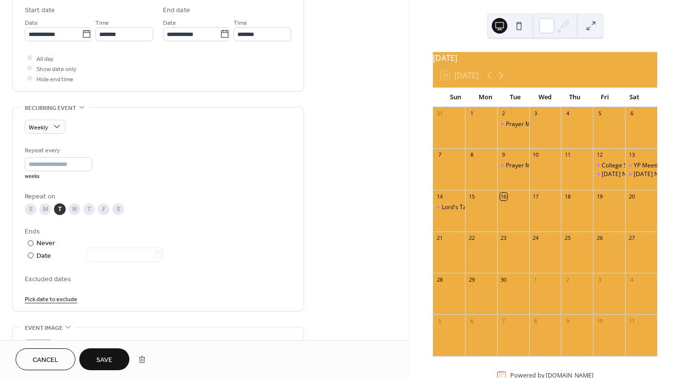 This screenshot has height=378, width=681. What do you see at coordinates (104, 359) in the screenshot?
I see `button: Save` at bounding box center [104, 359].